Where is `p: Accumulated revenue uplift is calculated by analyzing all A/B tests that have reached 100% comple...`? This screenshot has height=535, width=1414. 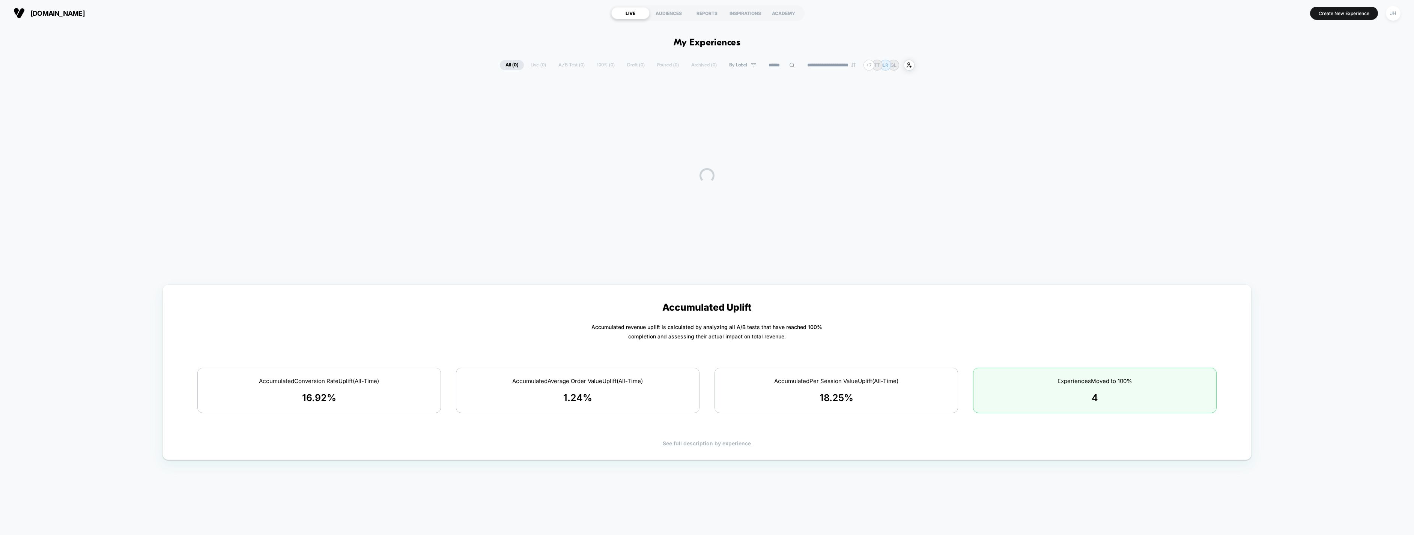 p: Accumulated revenue uplift is calculated by analyzing all A/B tests that have reached 100% comple... is located at coordinates (707, 332).